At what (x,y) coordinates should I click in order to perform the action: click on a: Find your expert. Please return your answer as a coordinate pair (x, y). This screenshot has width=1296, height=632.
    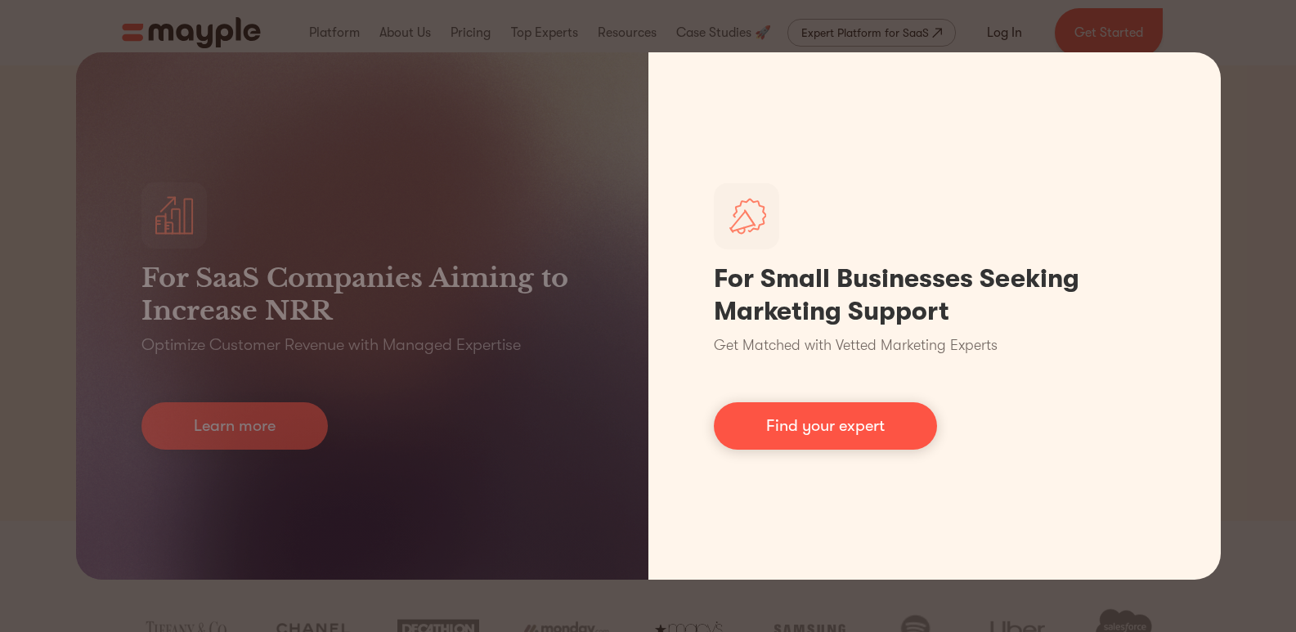
    Looking at the image, I should click on (825, 426).